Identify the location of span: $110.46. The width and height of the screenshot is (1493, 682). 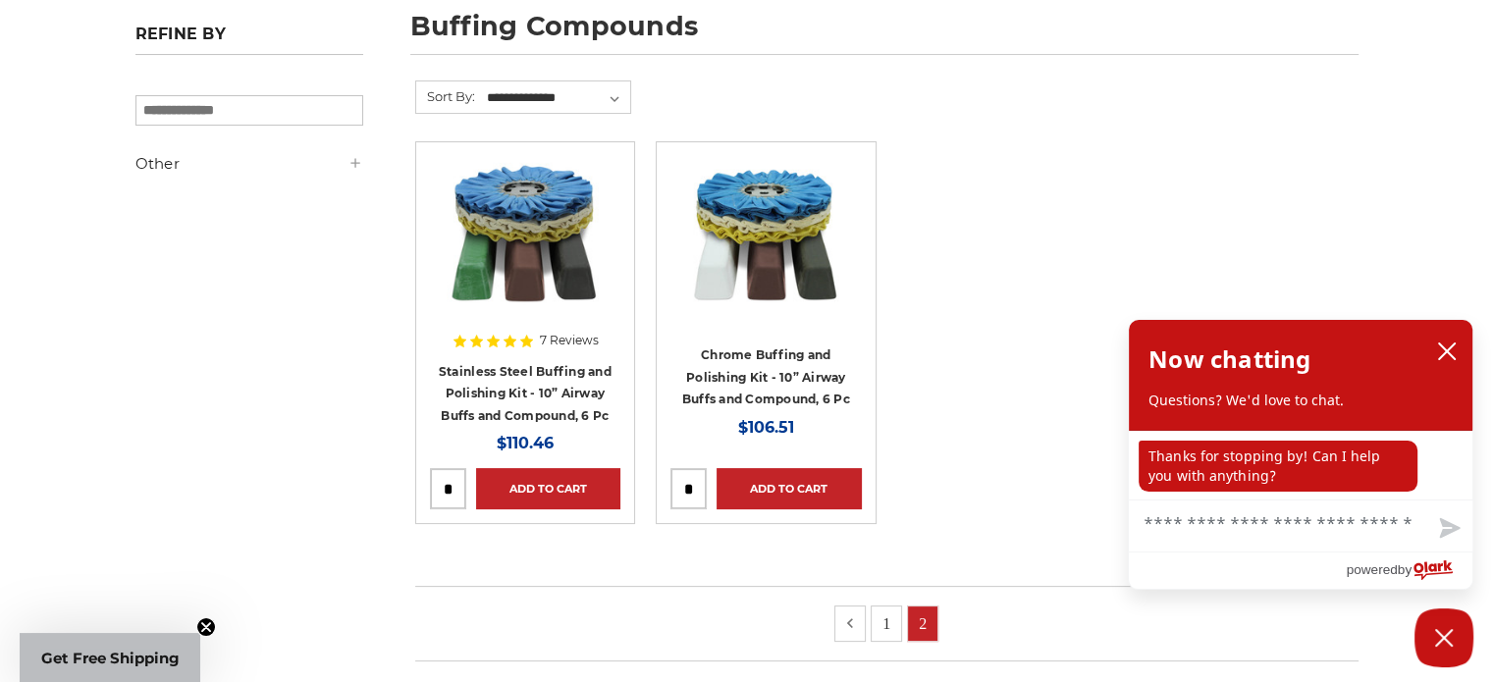
(525, 443).